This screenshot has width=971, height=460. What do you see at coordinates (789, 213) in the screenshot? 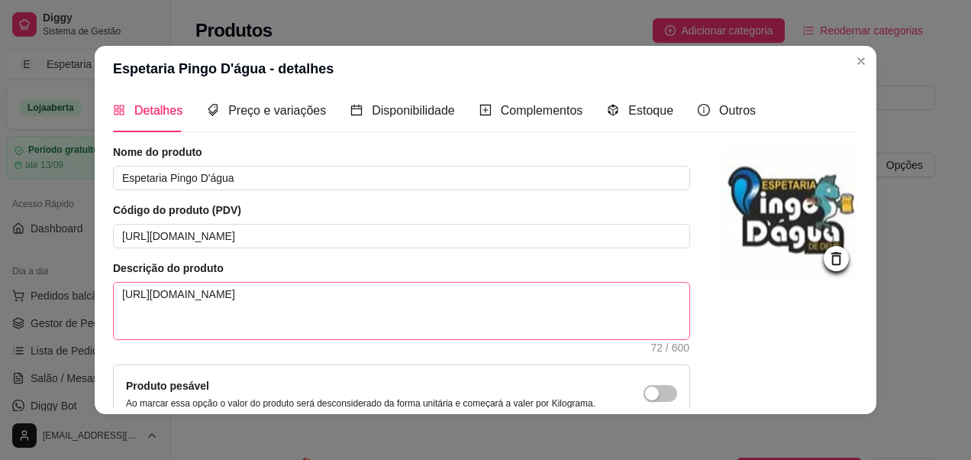
I see `img: logo da loja` at bounding box center [789, 213].